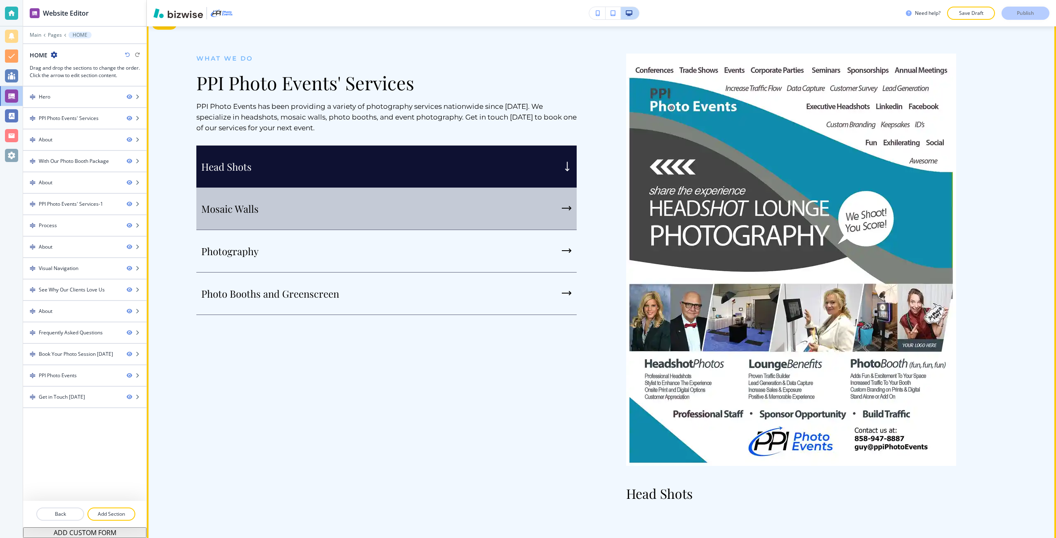  What do you see at coordinates (85, 268) in the screenshot?
I see `div: DragVisual Navigation` at bounding box center [85, 268].